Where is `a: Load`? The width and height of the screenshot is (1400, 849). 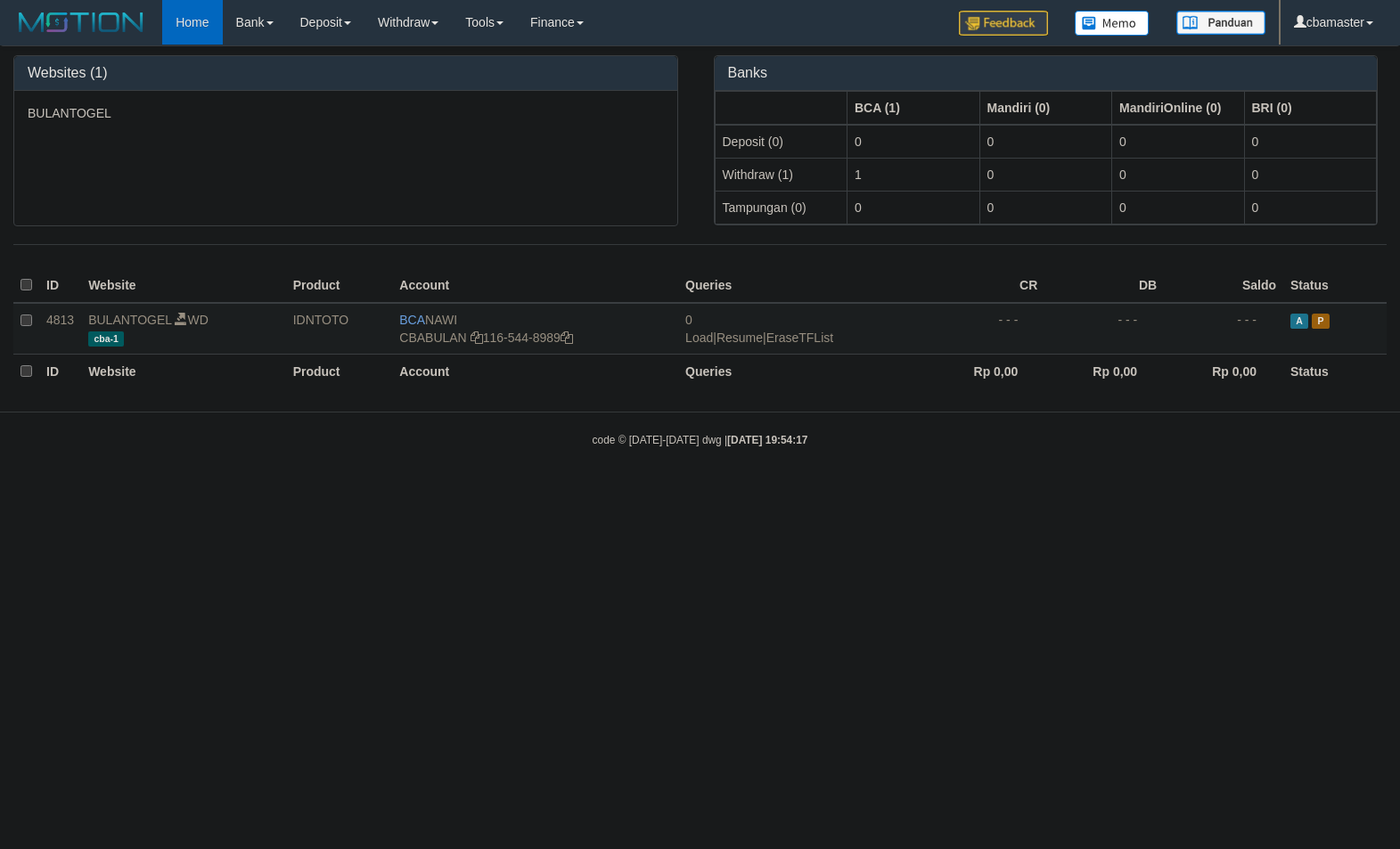 a: Load is located at coordinates (698, 338).